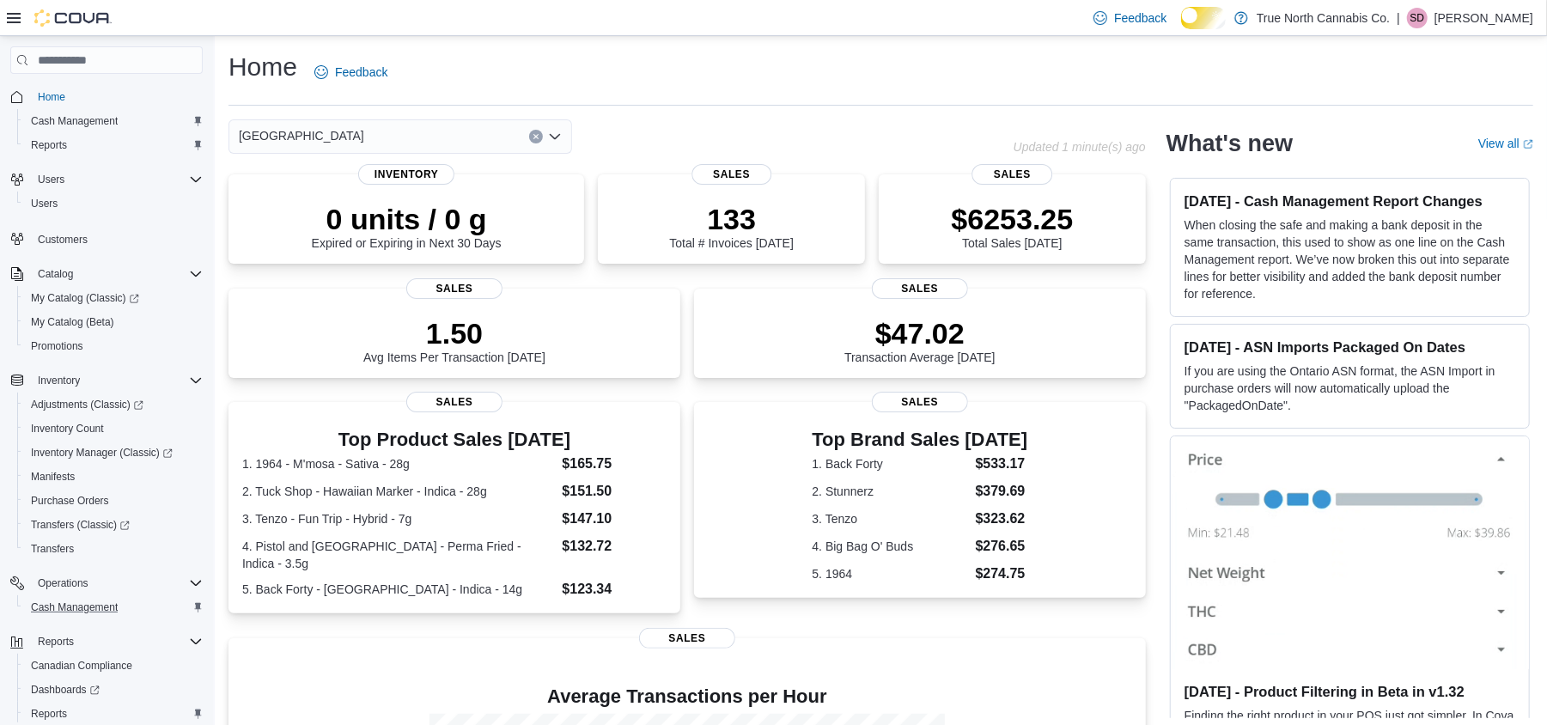  What do you see at coordinates (113, 525) in the screenshot?
I see `a: Transfers (Classic)` at bounding box center [113, 525].